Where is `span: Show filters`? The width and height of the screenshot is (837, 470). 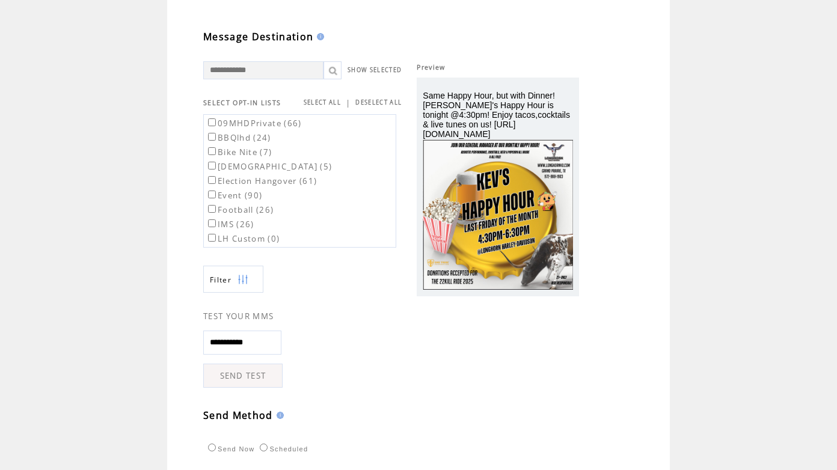
span: Show filters is located at coordinates (221, 280).